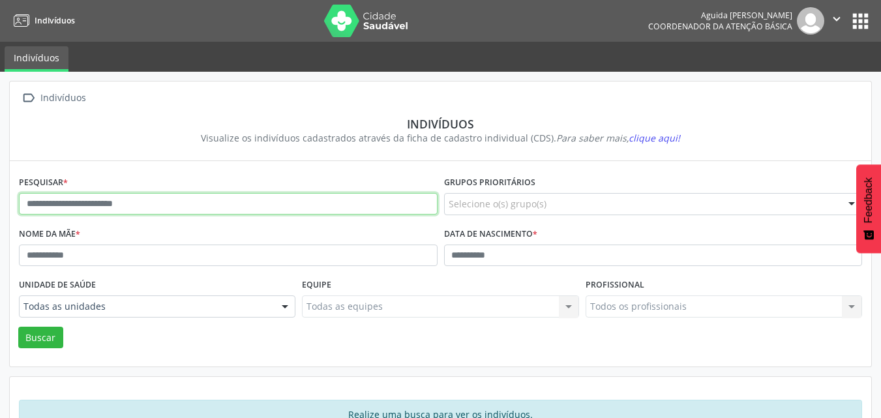  Describe the element at coordinates (57, 285) in the screenshot. I see `label: Unidade de saúde` at that location.